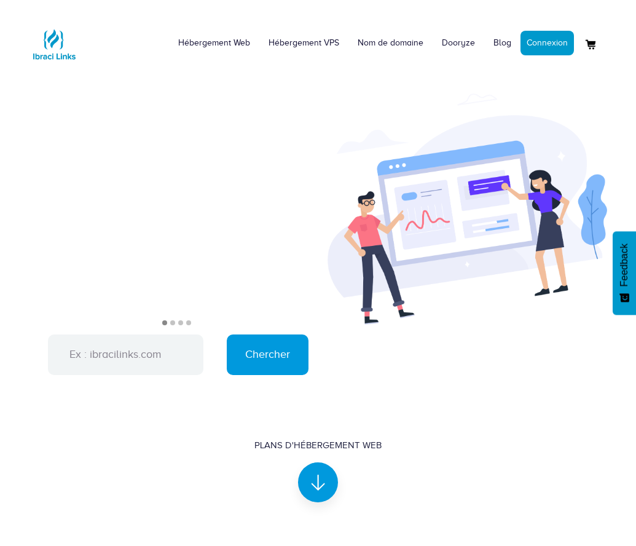 The height and width of the screenshot is (546, 636). Describe the element at coordinates (267, 355) in the screenshot. I see `input: Chercher` at that location.